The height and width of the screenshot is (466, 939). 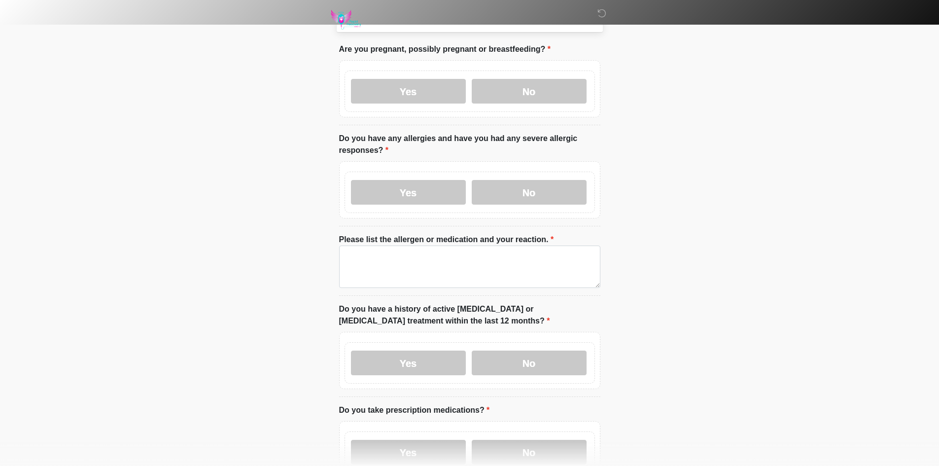 I want to click on label: Do you have any allergies and have you had any severe allergic responses?, so click(x=470, y=144).